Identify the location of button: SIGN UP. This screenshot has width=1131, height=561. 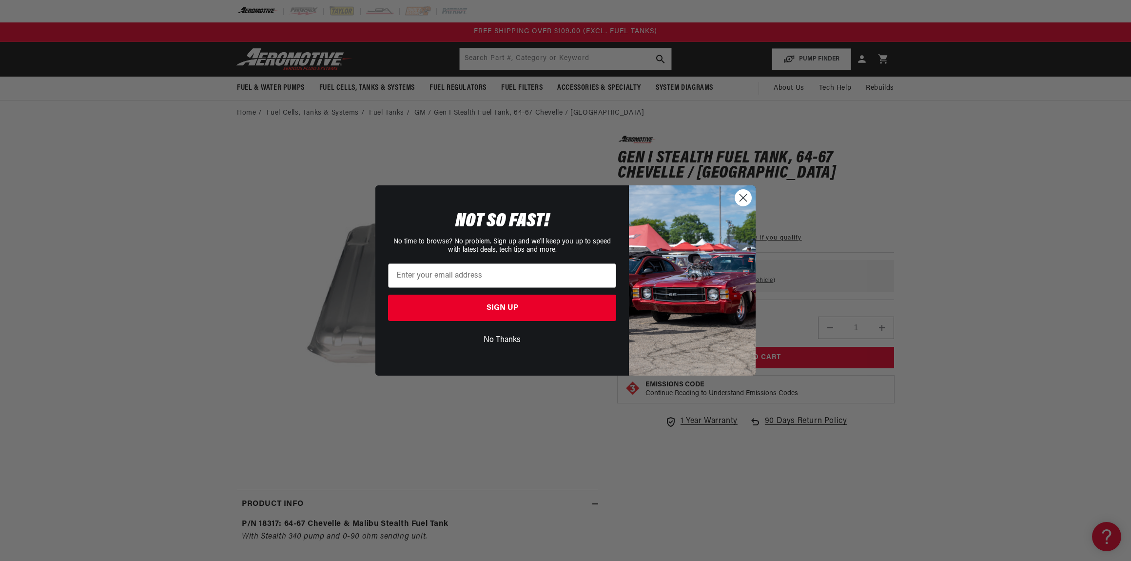
(502, 308).